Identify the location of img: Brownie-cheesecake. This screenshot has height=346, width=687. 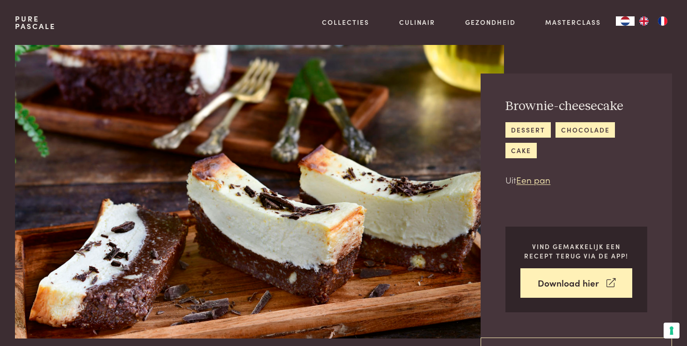
(259, 191).